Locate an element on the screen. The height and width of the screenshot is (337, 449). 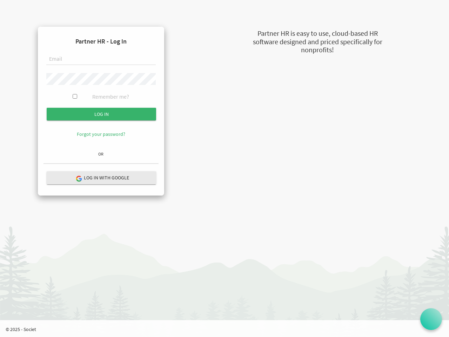
a: Forgot your password? is located at coordinates (101, 134).